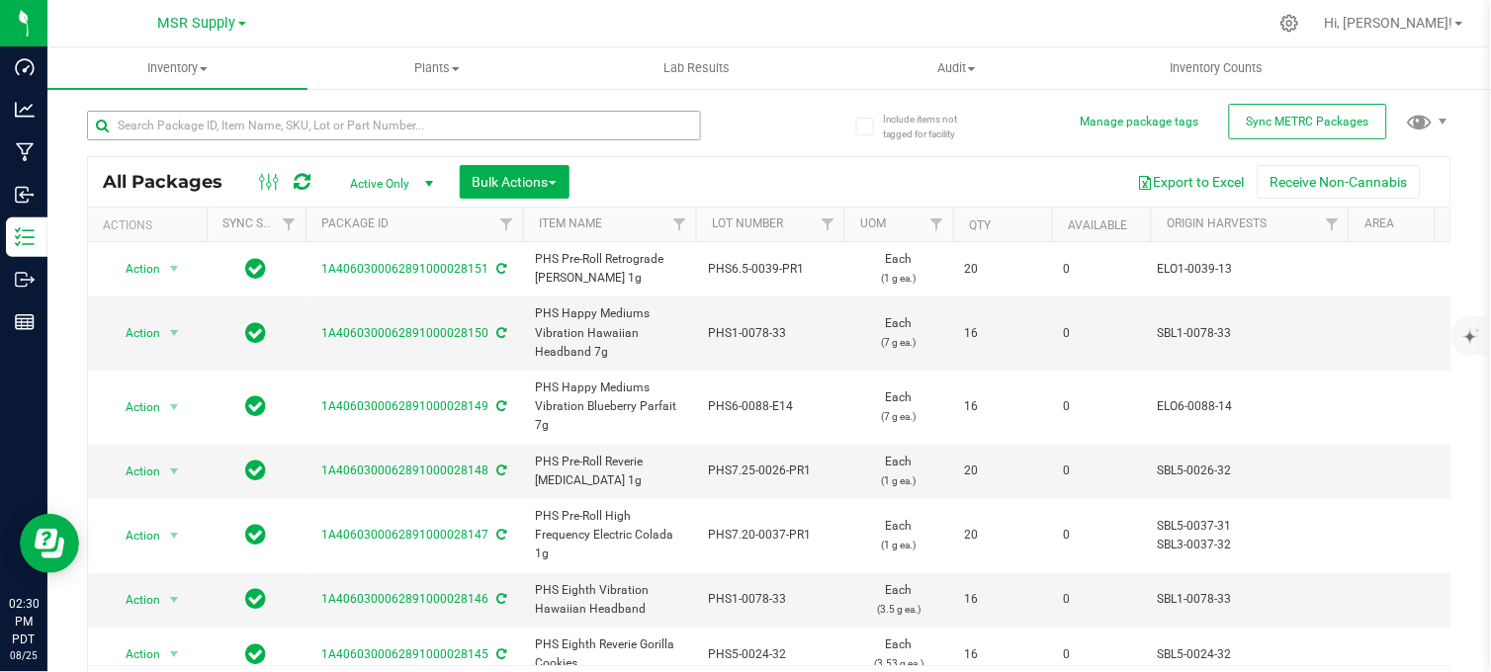  What do you see at coordinates (514, 182) in the screenshot?
I see `span: Bulk Actions` at bounding box center [514, 182].